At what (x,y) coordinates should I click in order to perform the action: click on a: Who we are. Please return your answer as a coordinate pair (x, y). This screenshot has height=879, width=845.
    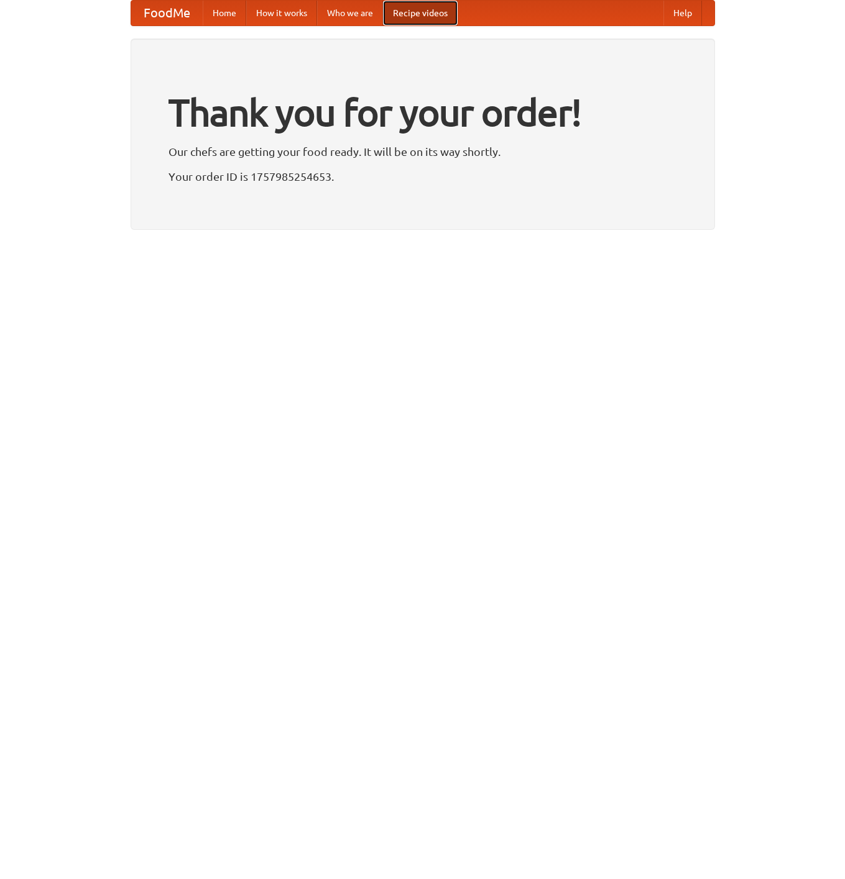
    Looking at the image, I should click on (350, 13).